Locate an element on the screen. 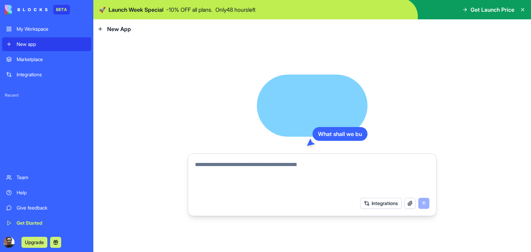  div: BETA is located at coordinates (61, 10).